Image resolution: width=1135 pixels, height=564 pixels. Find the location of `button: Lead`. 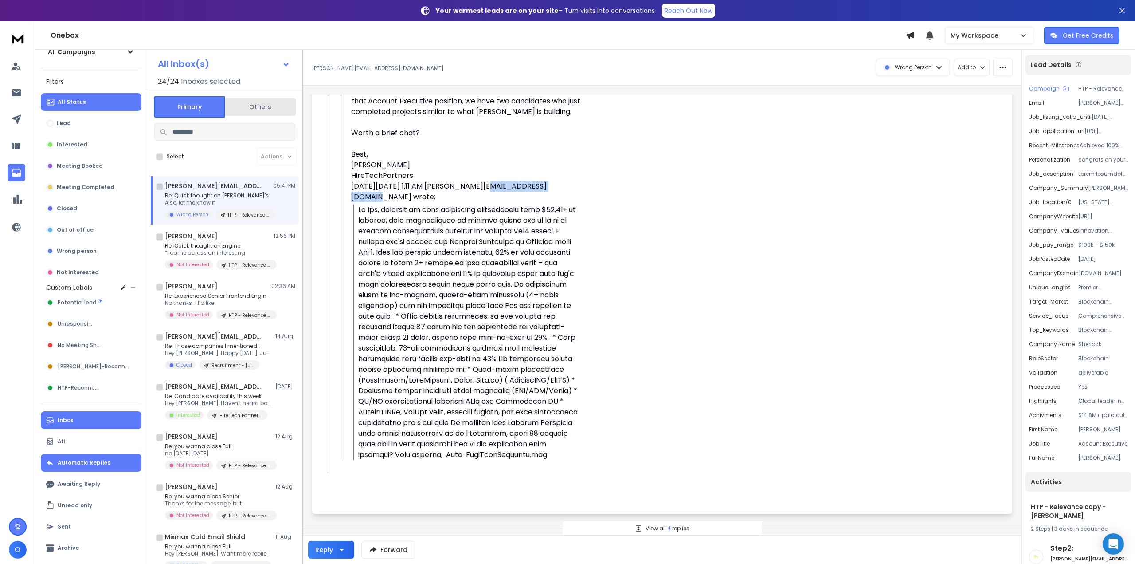

button: Lead is located at coordinates (91, 123).